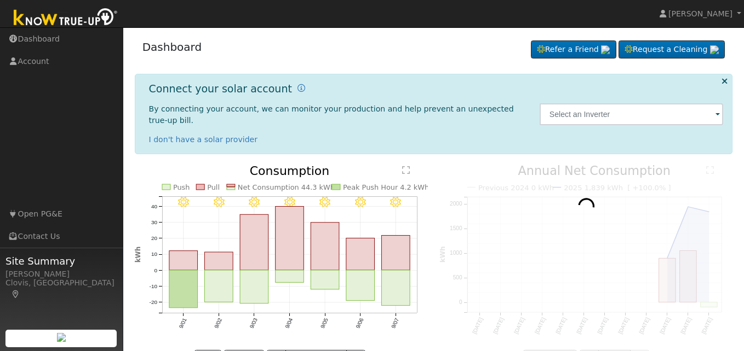 The height and width of the screenshot is (351, 744). What do you see at coordinates (16, 295) in the screenshot?
I see `a: Map` at bounding box center [16, 295].